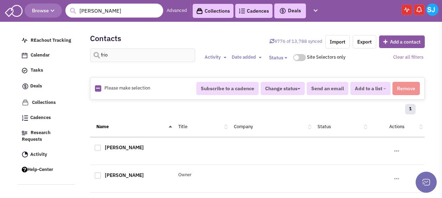 Image resolution: width=442 pixels, height=198 pixels. What do you see at coordinates (408, 57) in the screenshot?
I see `a: Clear all filters` at bounding box center [408, 57].